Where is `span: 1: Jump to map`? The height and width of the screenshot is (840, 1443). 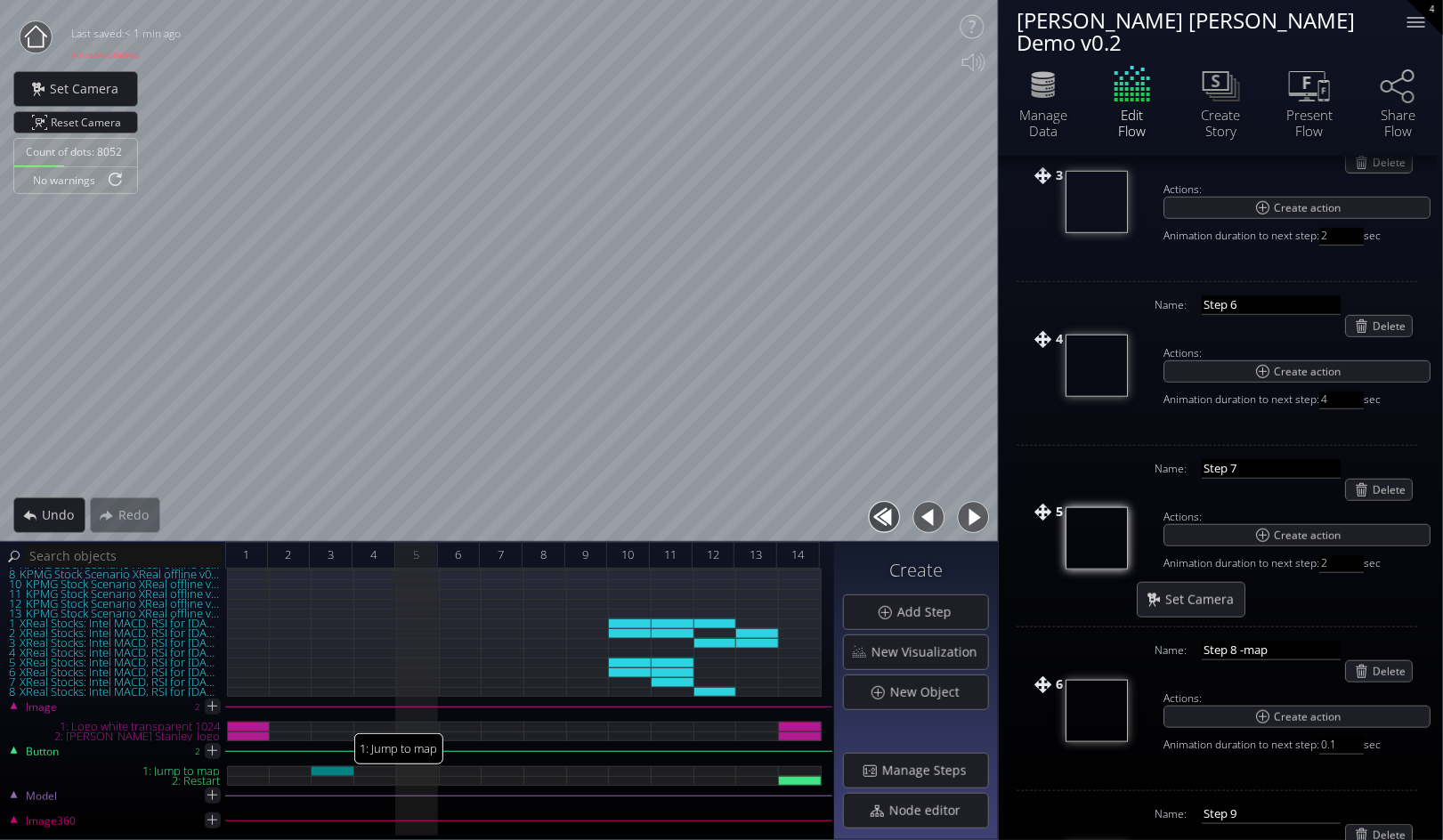 span: 1: Jump to map is located at coordinates (399, 749).